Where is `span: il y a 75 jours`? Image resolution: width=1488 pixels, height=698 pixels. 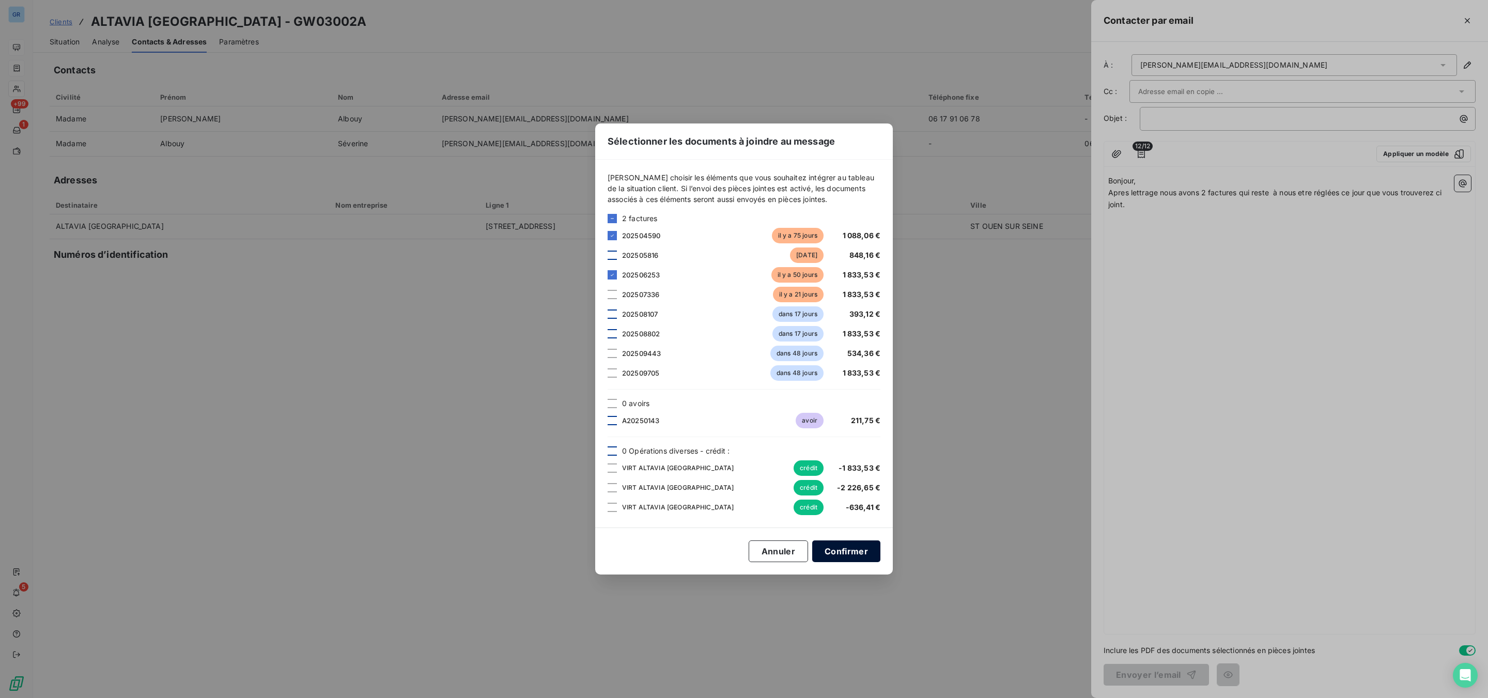 span: il y a 75 jours is located at coordinates (798, 236).